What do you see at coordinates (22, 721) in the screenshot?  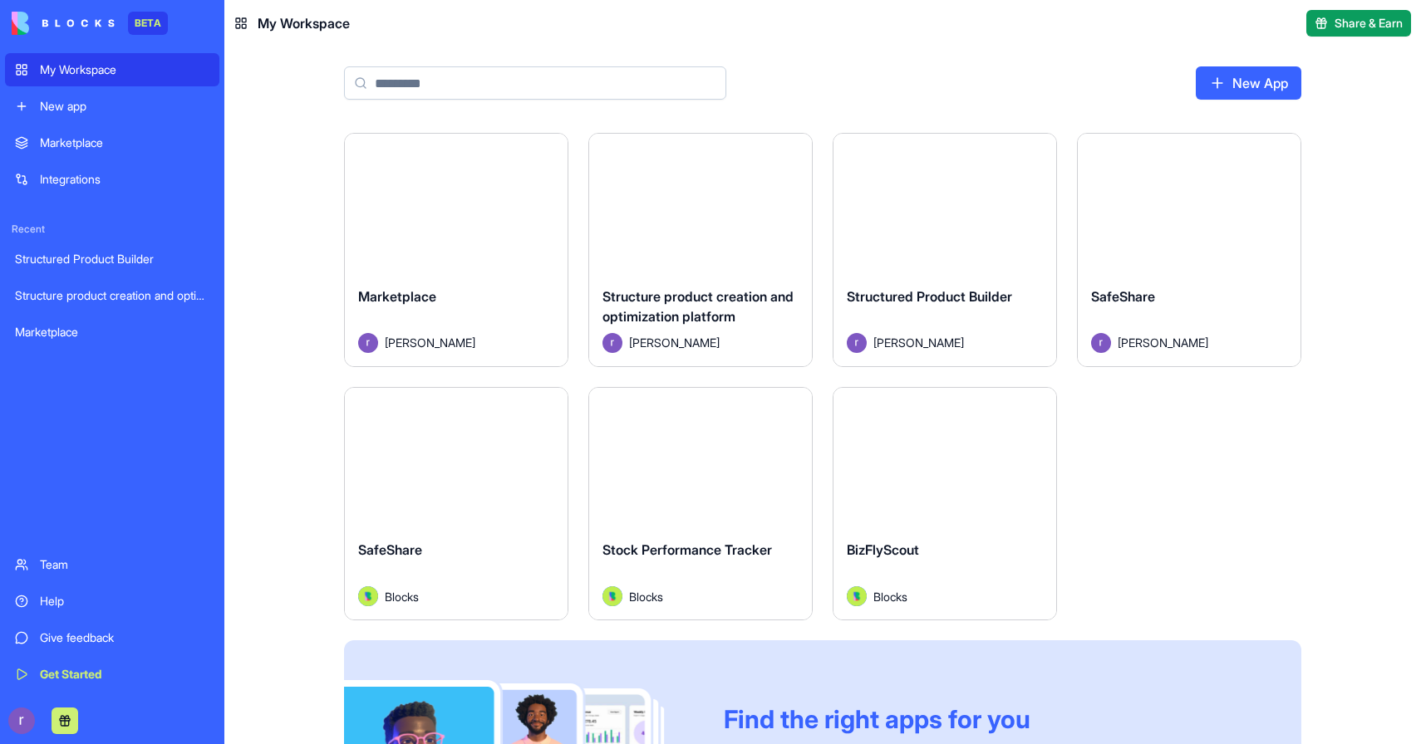 I see `img: ACg8ocK9p4COroYERF96wq_Nqbucimpd5rvzMLLyBNHYTn_bI3RzLw=s96-c` at bounding box center [22, 721].